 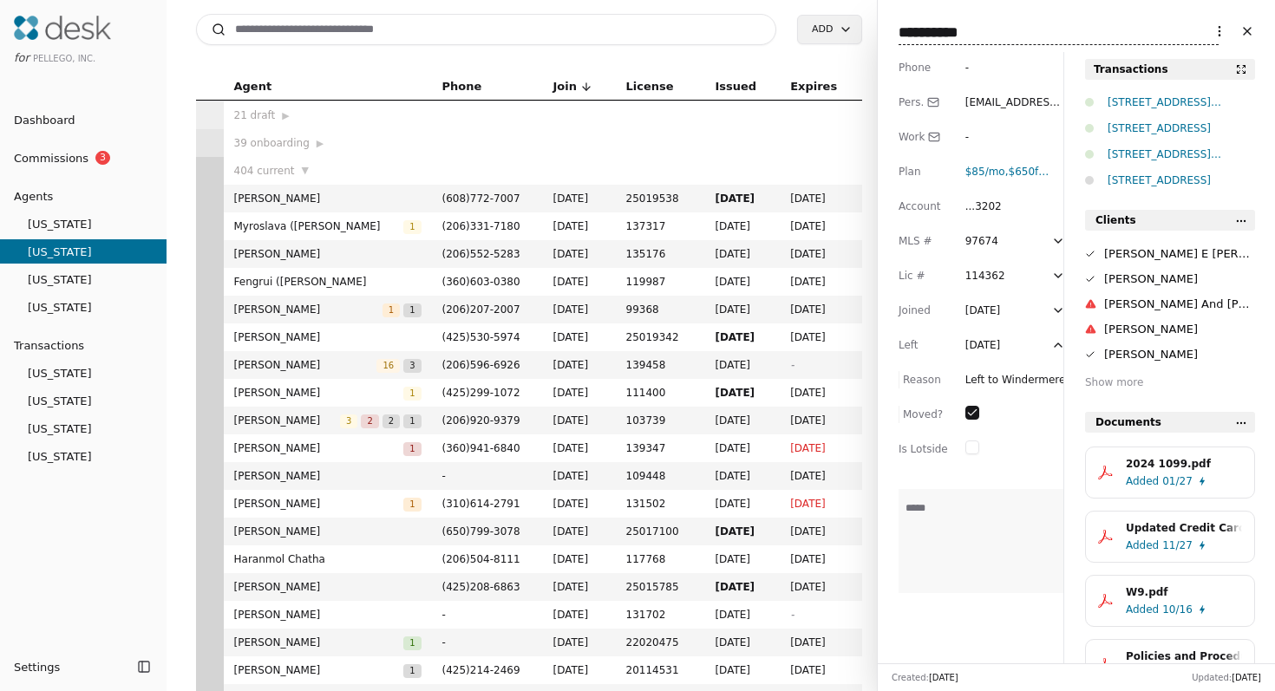 What do you see at coordinates (660, 504) in the screenshot?
I see `span: 131502` at bounding box center [660, 504].